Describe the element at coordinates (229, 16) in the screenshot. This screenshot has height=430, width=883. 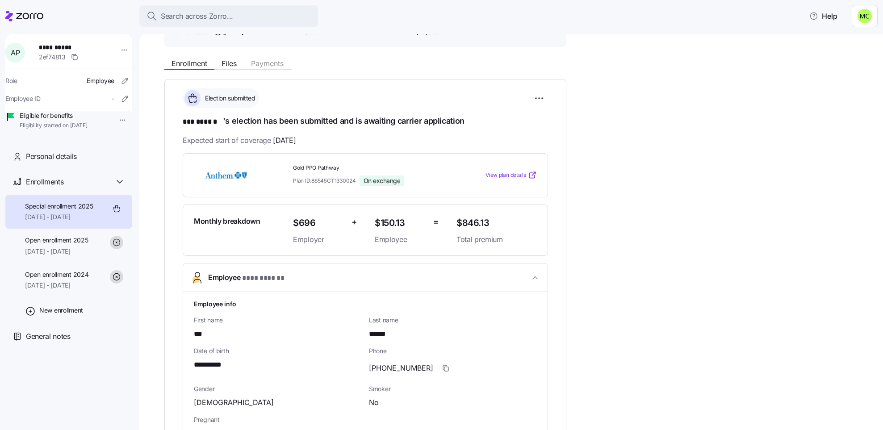
I see `button: Search across Zorro...` at that location.